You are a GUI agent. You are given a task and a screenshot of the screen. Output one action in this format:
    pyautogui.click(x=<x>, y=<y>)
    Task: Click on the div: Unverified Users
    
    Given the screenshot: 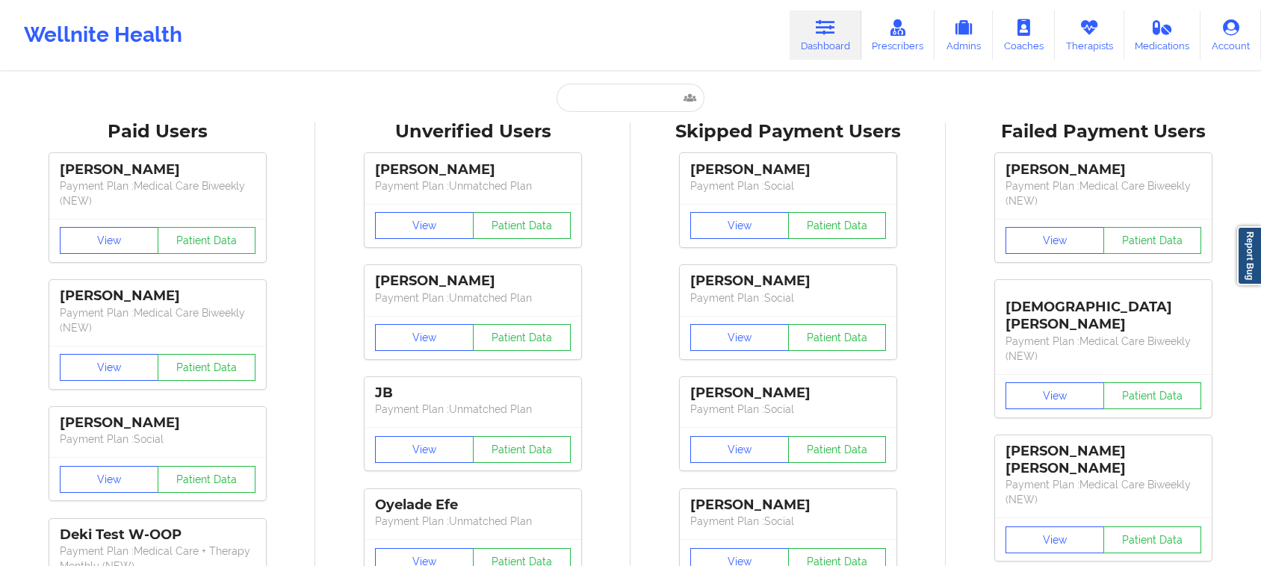 What is the action you would take?
    pyautogui.click(x=473, y=131)
    